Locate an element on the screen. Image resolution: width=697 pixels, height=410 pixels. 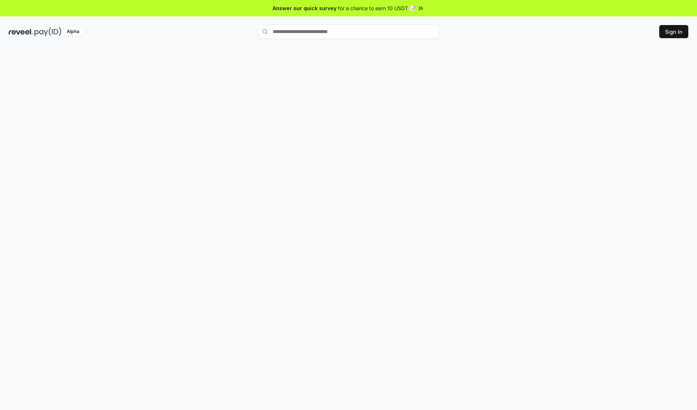
button: Sign In is located at coordinates (674, 32).